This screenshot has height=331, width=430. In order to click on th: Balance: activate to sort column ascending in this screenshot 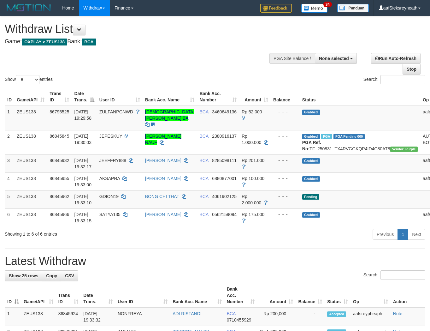, I will do `click(310, 295)`.